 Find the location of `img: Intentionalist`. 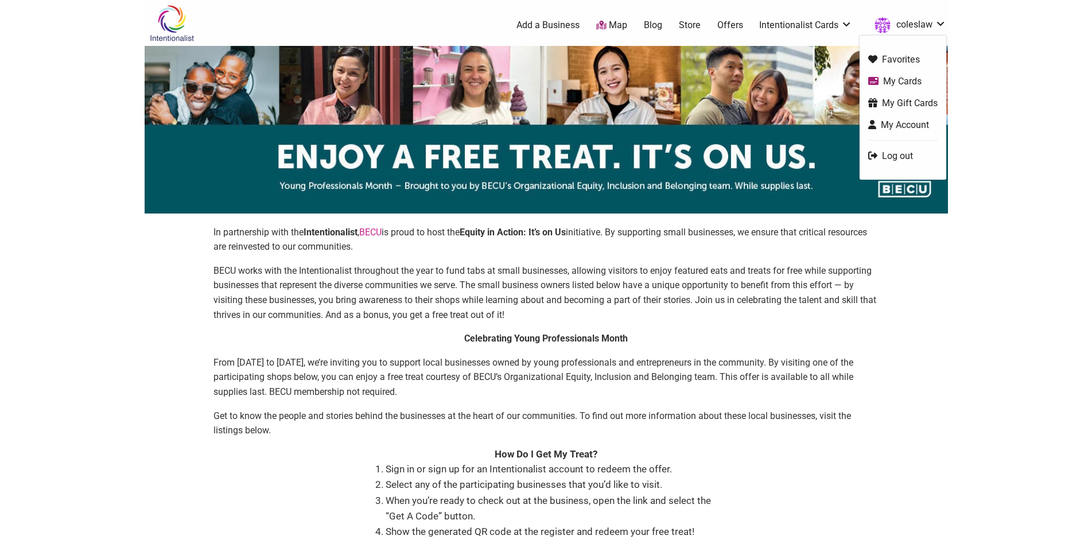

img: Intentionalist is located at coordinates (172, 23).